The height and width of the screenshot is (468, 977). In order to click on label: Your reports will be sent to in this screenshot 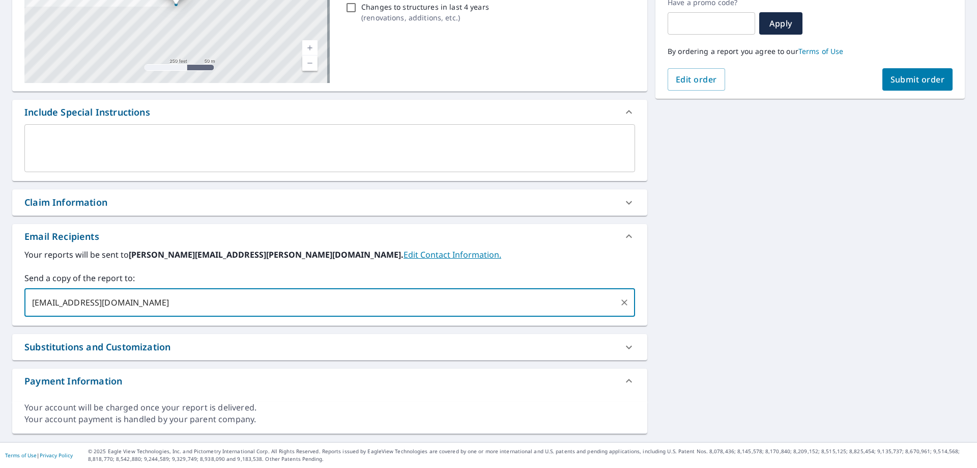, I will do `click(330, 255)`.